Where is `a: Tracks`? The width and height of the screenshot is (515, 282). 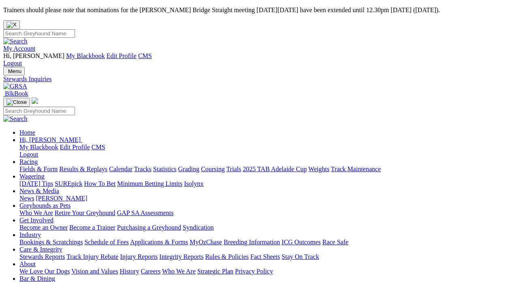
a: Tracks is located at coordinates (143, 169).